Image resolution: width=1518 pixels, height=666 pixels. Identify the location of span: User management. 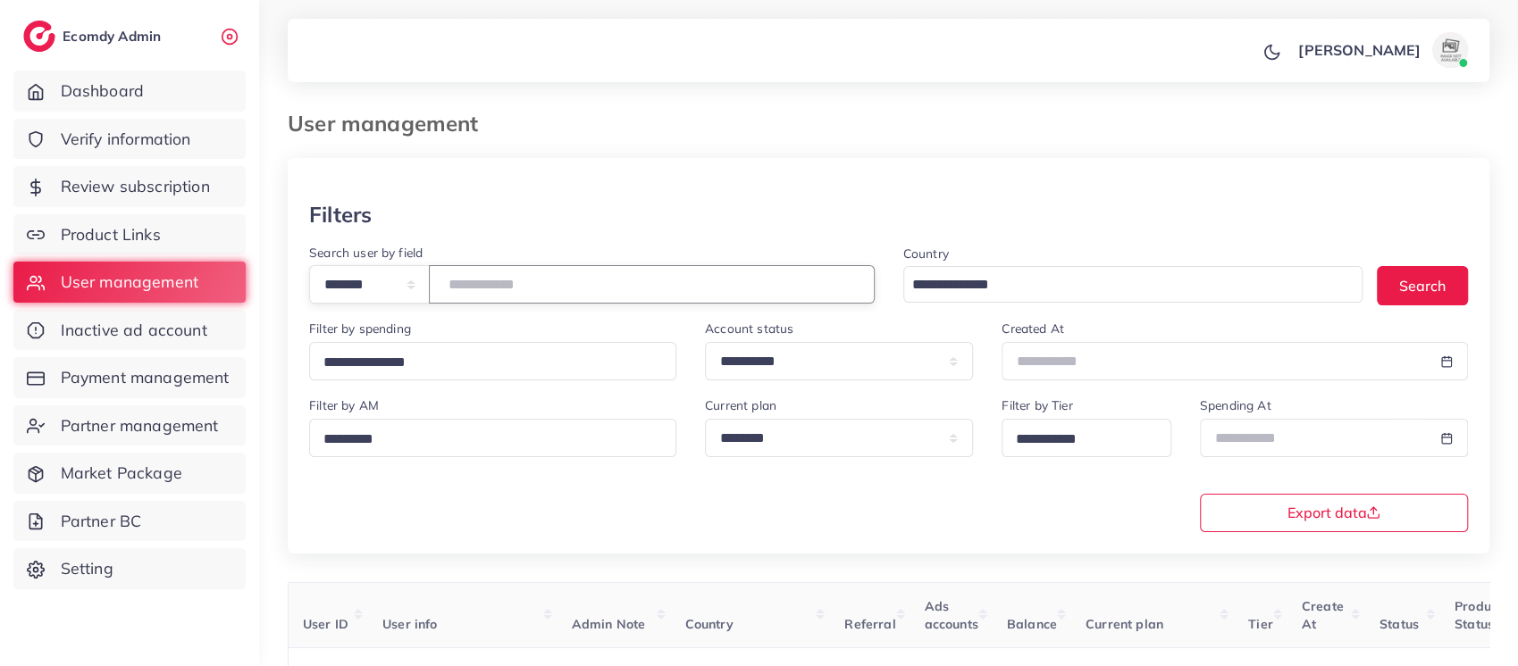
(130, 282).